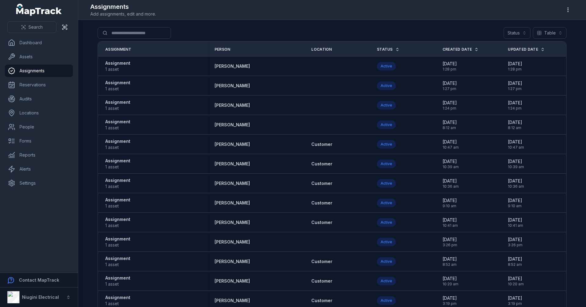 This screenshot has width=586, height=307. What do you see at coordinates (450, 265) in the screenshot?
I see `span: 8:52 am` at bounding box center [450, 265].